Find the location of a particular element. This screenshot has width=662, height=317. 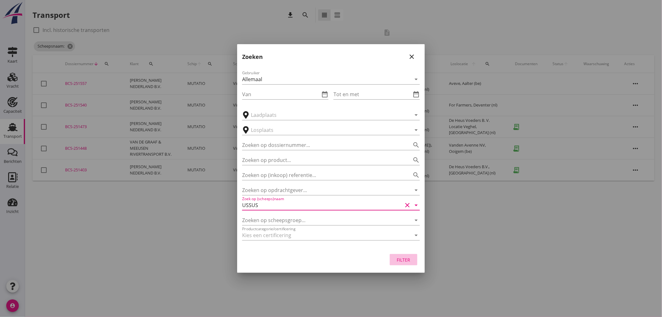

input: Van is located at coordinates (281, 94).